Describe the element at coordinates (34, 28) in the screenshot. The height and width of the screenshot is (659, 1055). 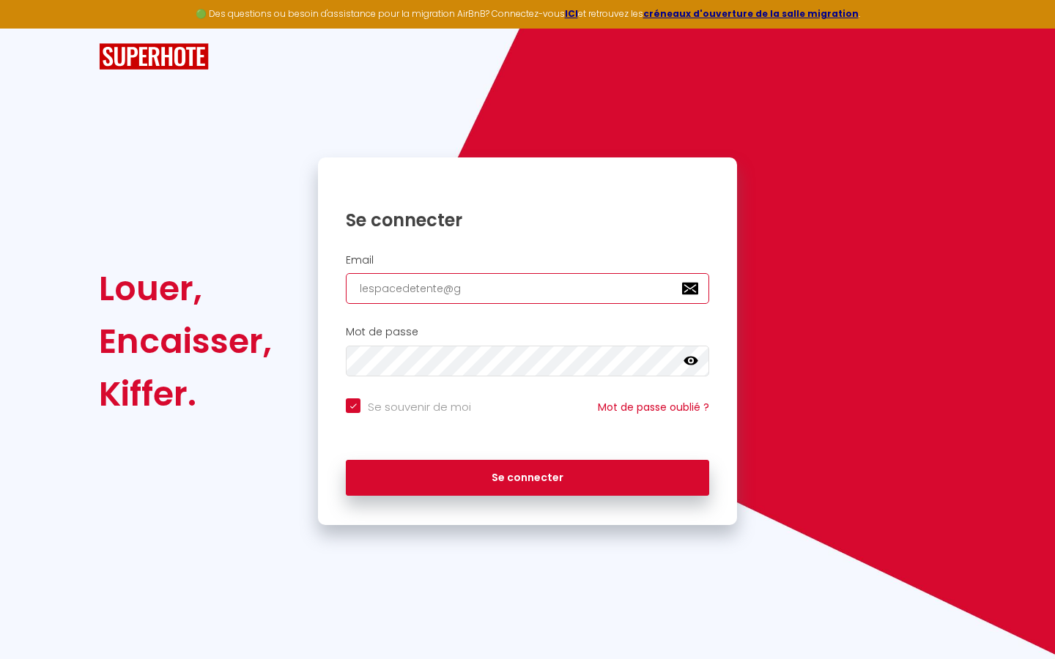
I see `button: Ouvrir le widget de chat LiveChat` at that location.